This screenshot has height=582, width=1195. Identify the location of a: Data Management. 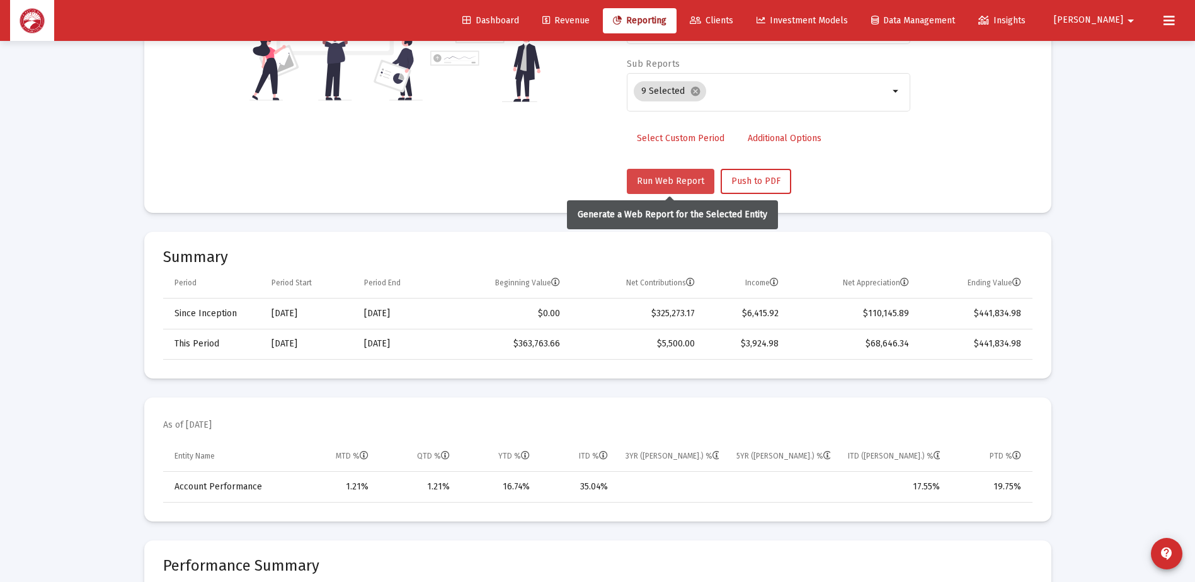
(913, 21).